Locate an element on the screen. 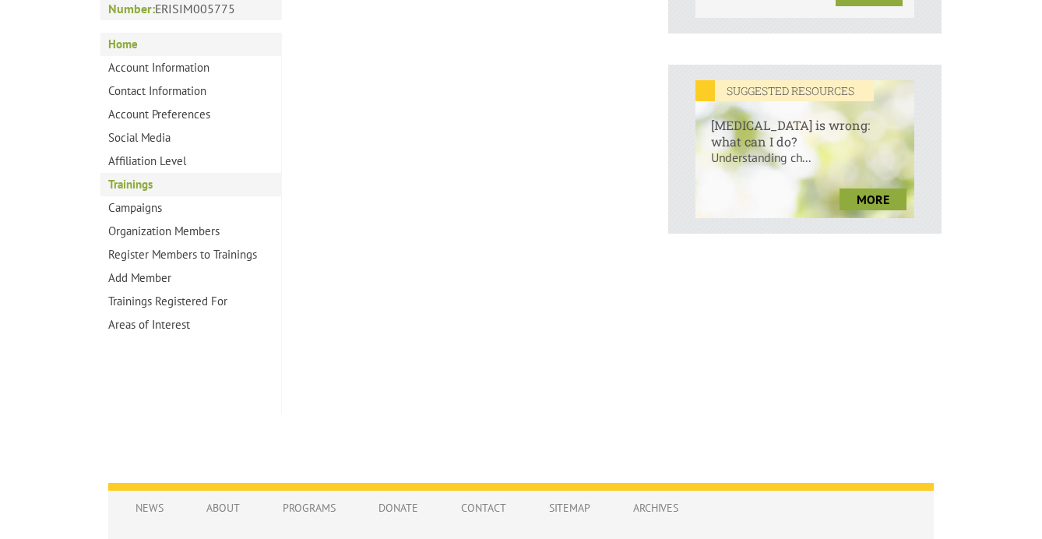  a: About is located at coordinates (223, 508).